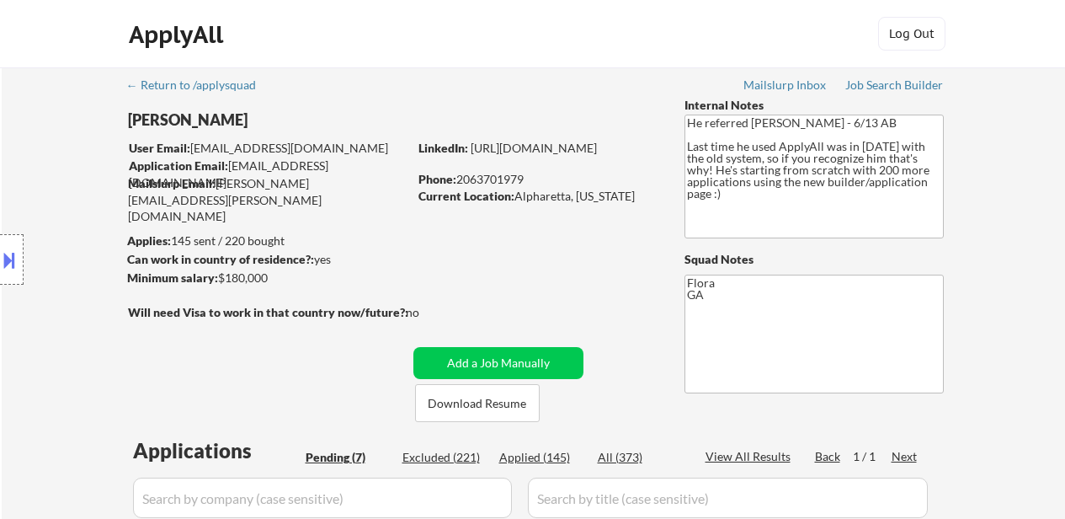 The width and height of the screenshot is (1065, 519). Describe the element at coordinates (216, 450) in the screenshot. I see `div: Applications` at that location.